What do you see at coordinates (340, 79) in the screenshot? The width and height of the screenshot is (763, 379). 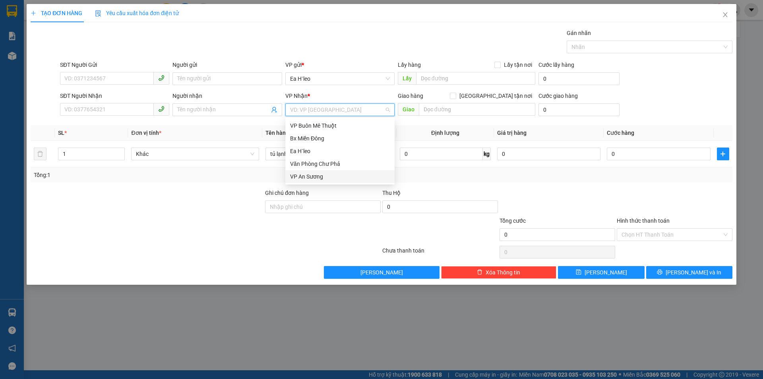 I see `span: Ea H`leo` at bounding box center [340, 79].